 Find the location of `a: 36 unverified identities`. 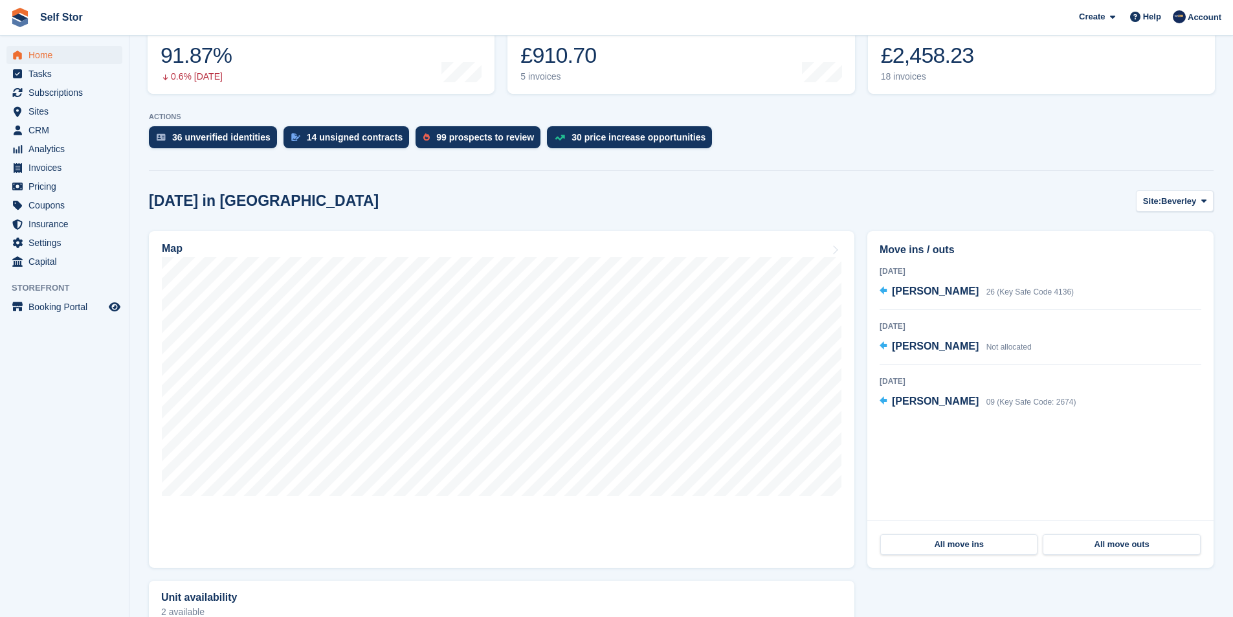

a: 36 unverified identities is located at coordinates (216, 140).